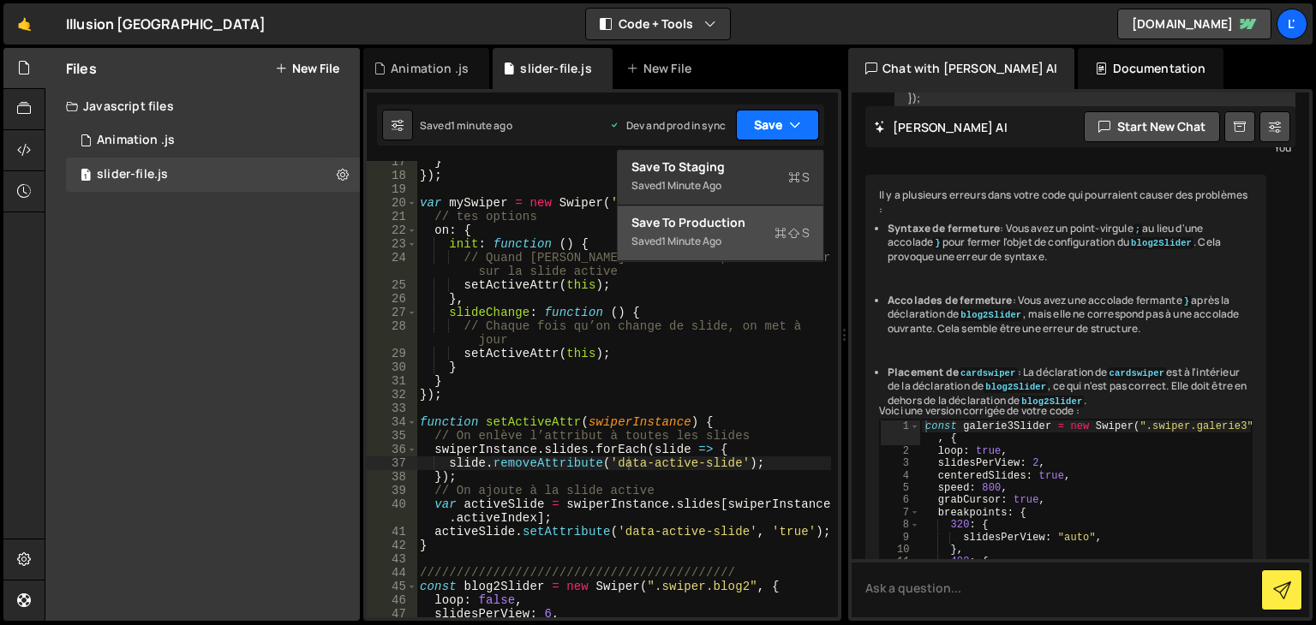 The image size is (1316, 625). I want to click on a: L', so click(1292, 24).